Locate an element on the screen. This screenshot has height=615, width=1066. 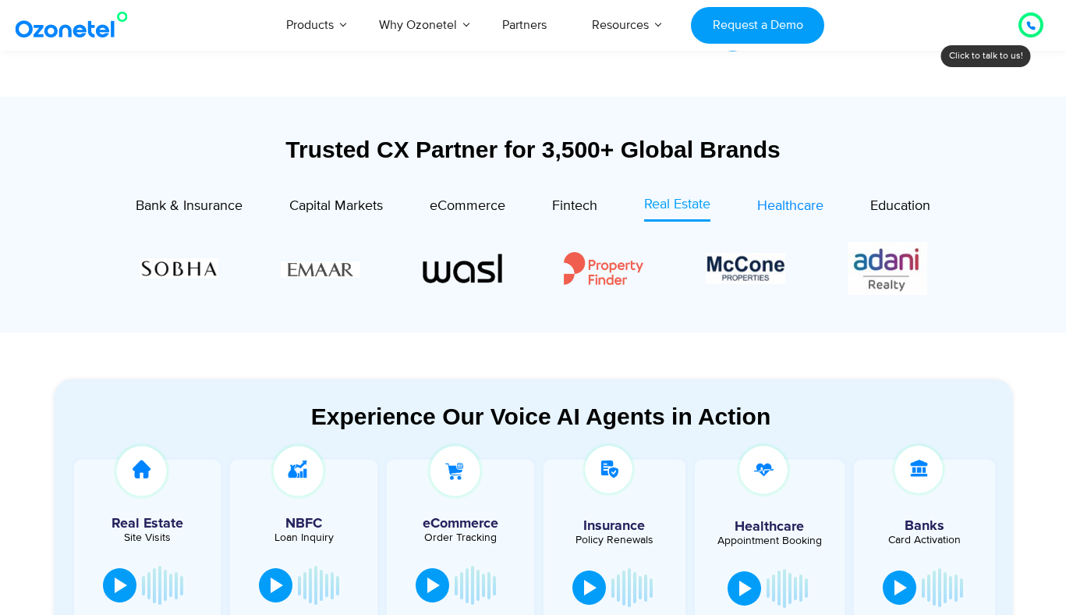
span: Real Estate is located at coordinates (677, 204).